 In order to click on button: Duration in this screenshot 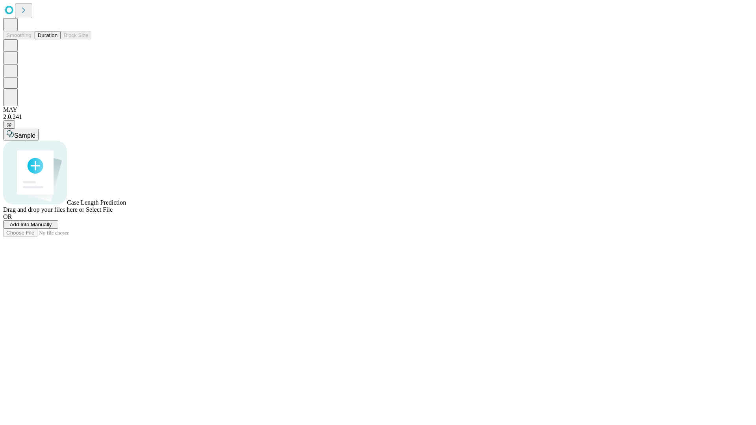, I will do `click(48, 35)`.